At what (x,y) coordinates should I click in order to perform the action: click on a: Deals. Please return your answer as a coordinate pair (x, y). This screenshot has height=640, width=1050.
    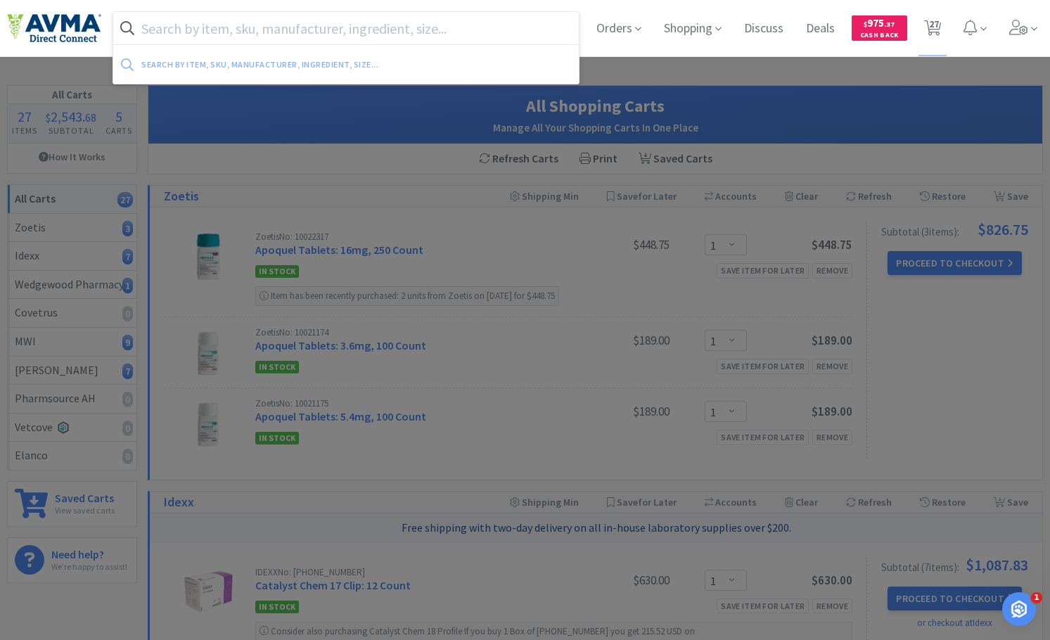
    Looking at the image, I should click on (820, 29).